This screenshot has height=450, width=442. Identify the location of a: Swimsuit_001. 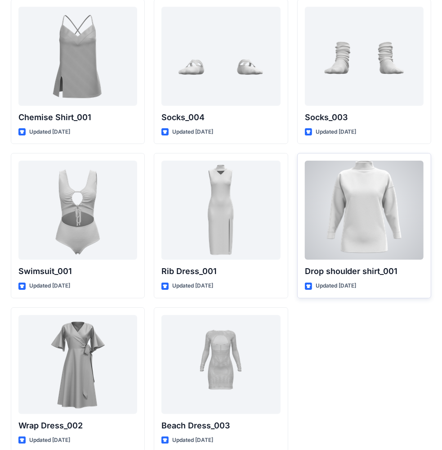
(78, 210).